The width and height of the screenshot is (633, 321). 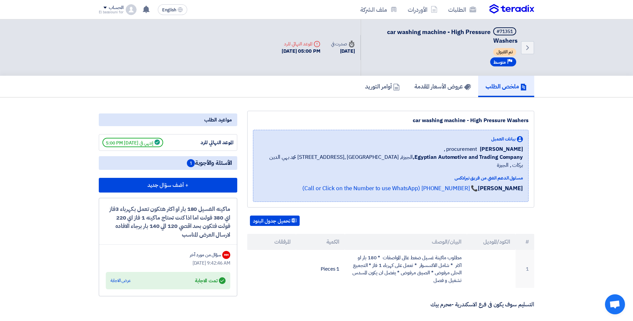 What do you see at coordinates (191, 163) in the screenshot?
I see `span: 1` at bounding box center [191, 163].